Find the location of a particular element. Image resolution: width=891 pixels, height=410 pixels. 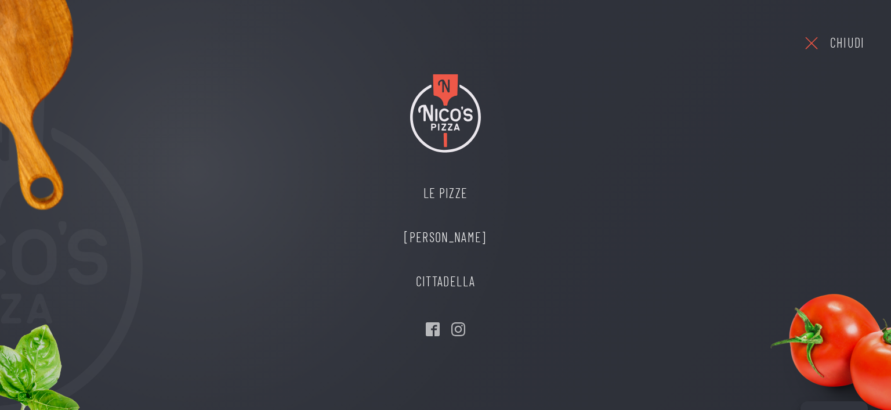

a: Cittadella is located at coordinates (445, 281).